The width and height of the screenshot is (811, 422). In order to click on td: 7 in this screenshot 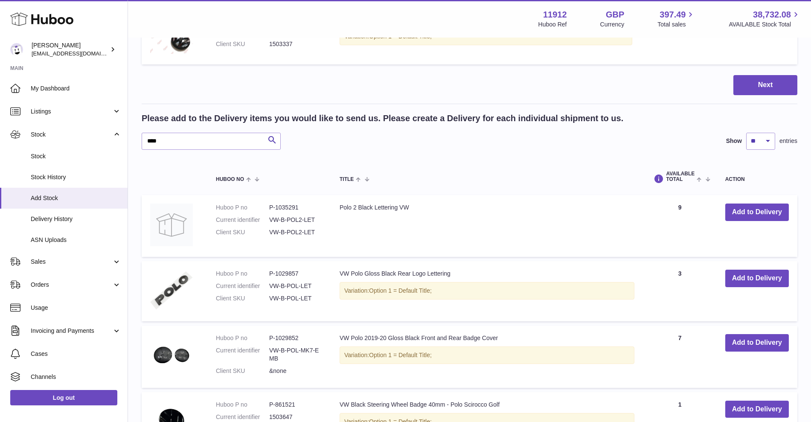, I will do `click(679, 357)`.